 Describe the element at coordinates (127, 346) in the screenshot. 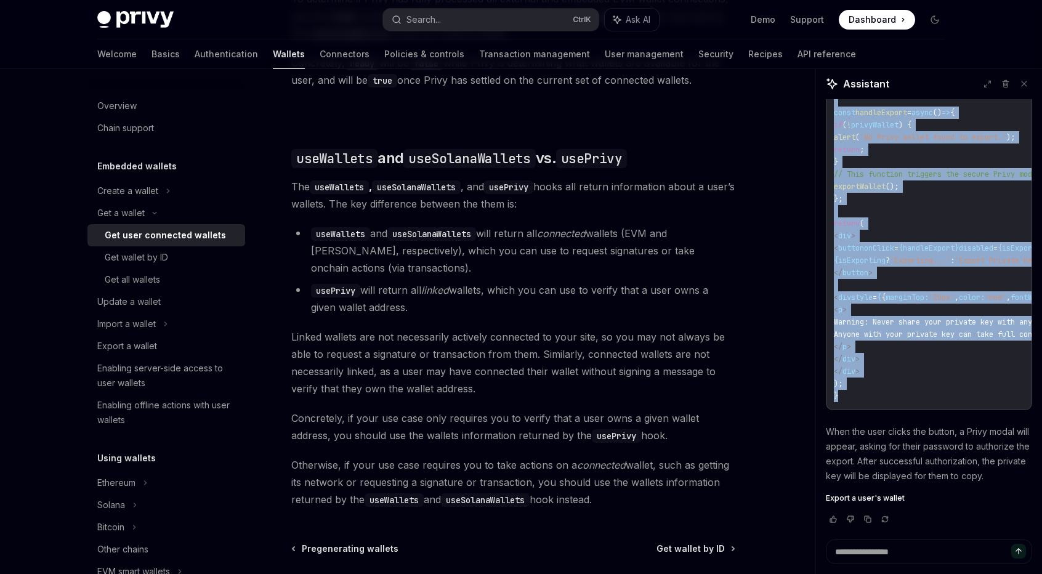

I see `div: Export a wallet` at that location.